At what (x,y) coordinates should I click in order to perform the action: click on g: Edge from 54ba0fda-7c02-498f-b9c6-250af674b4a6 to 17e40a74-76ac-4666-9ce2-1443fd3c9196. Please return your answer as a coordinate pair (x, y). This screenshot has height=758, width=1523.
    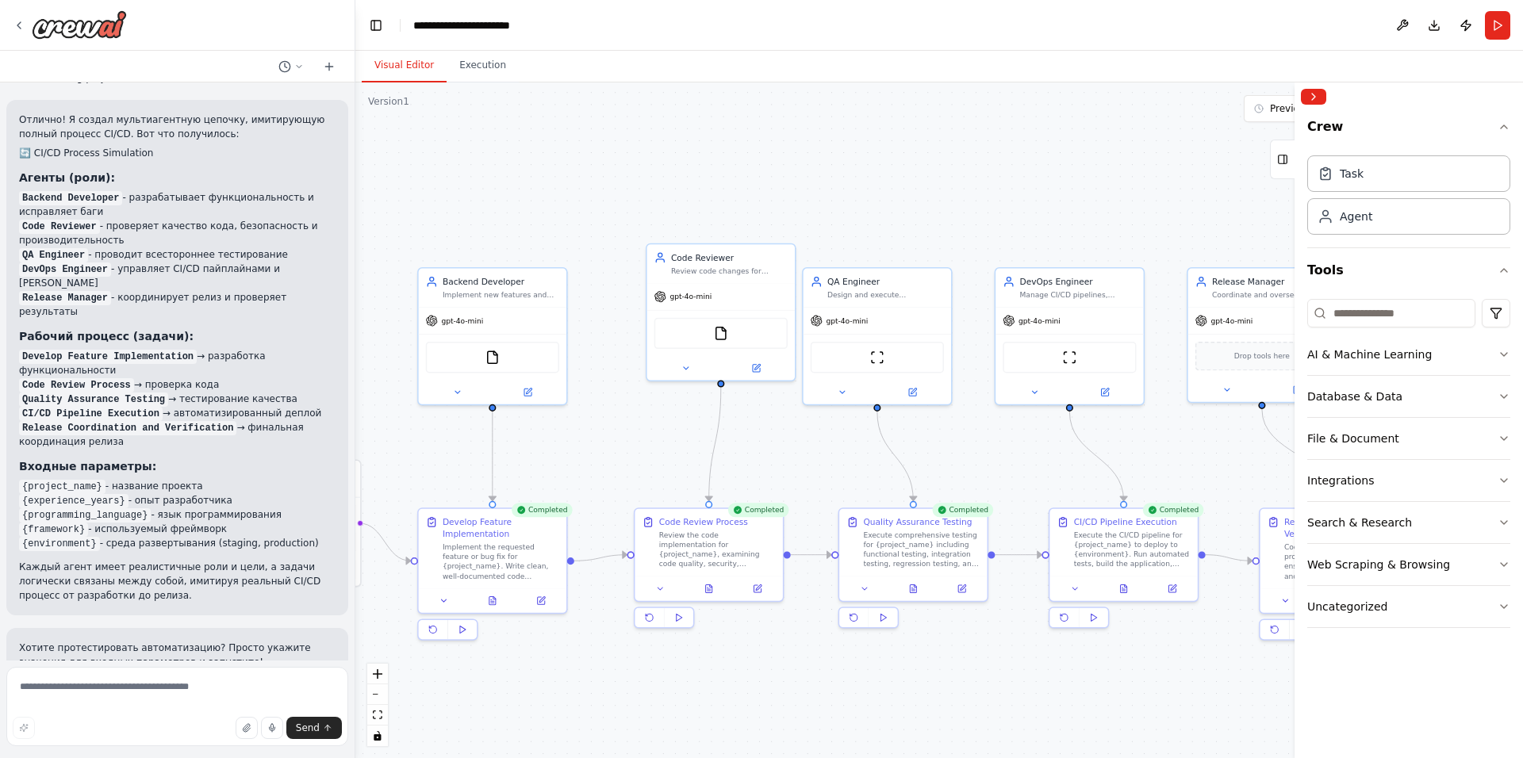
    Looking at the image, I should click on (1018, 554).